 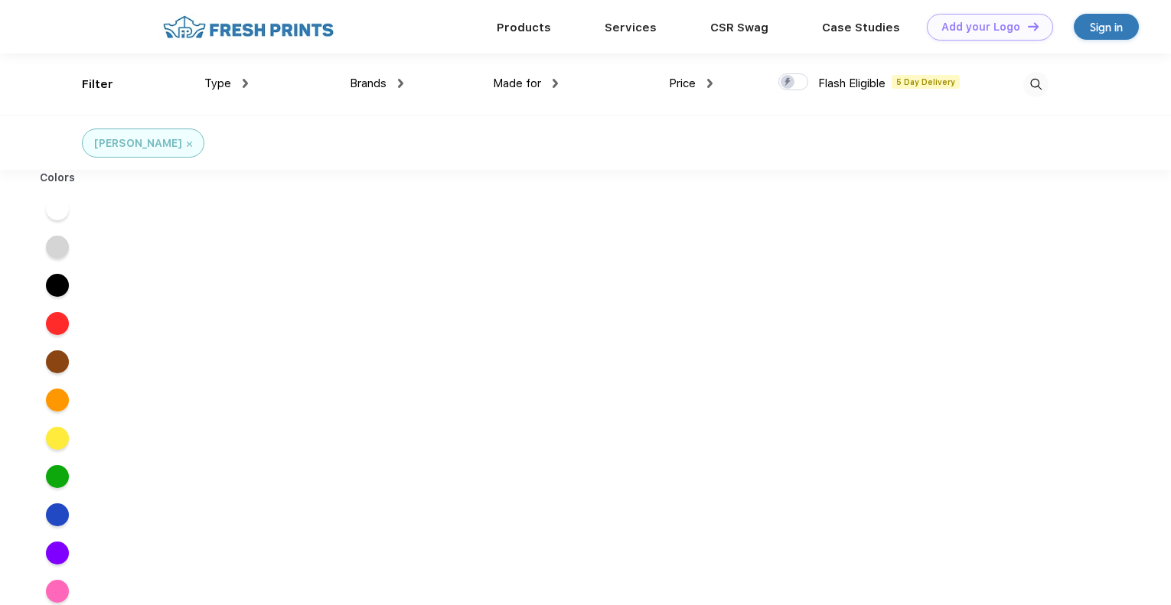 What do you see at coordinates (1035, 84) in the screenshot?
I see `img: desktop_search.svg` at bounding box center [1035, 84].